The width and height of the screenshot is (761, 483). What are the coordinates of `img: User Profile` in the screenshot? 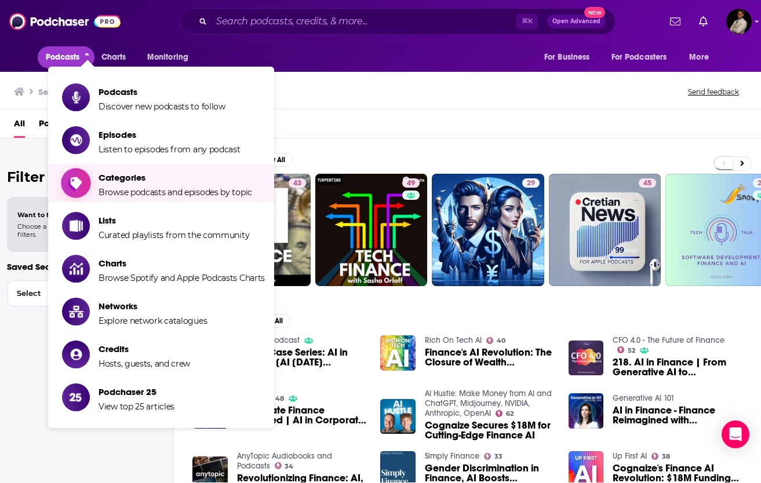 It's located at (739, 21).